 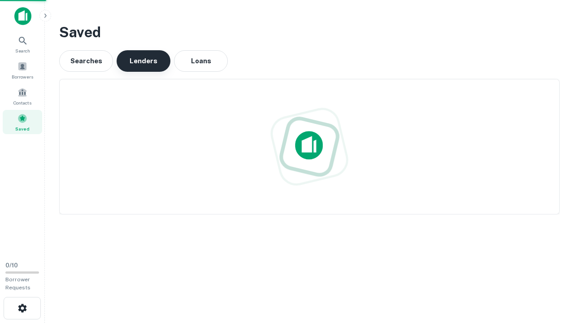 I want to click on div: Contacts, so click(x=22, y=96).